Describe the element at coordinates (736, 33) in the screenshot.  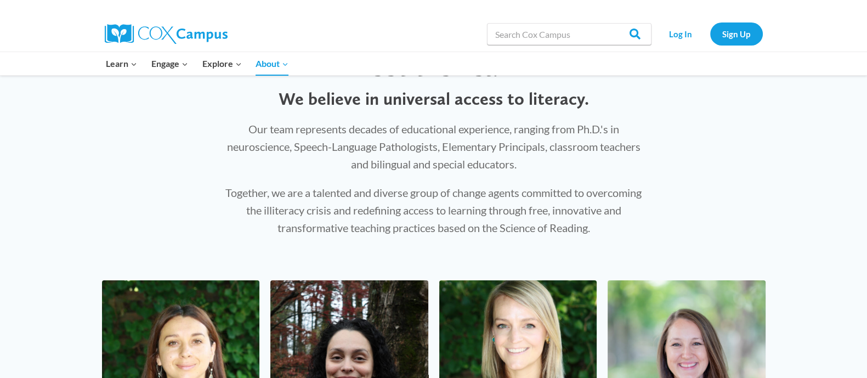
I see `a: Sign Up` at that location.